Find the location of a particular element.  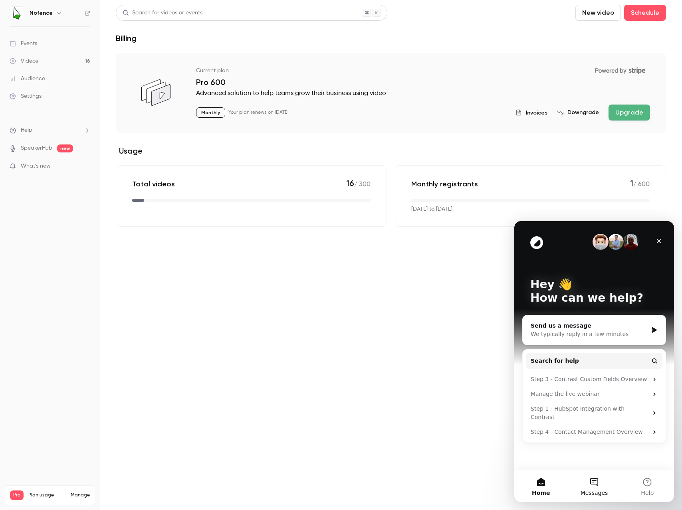

div: Videos is located at coordinates (24, 61).